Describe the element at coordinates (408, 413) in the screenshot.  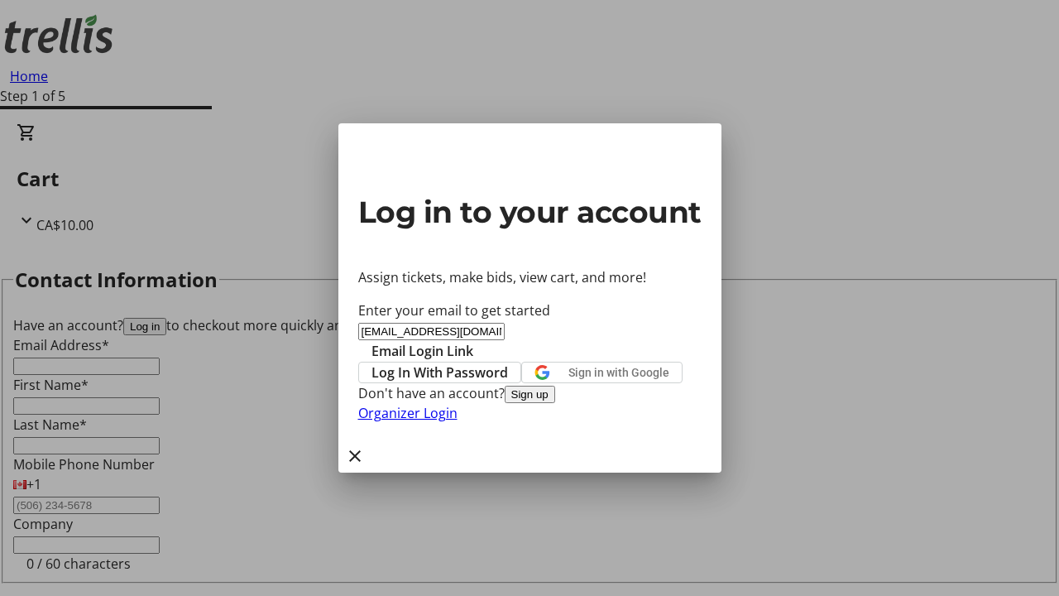
I see `a: Organizer Login` at that location.